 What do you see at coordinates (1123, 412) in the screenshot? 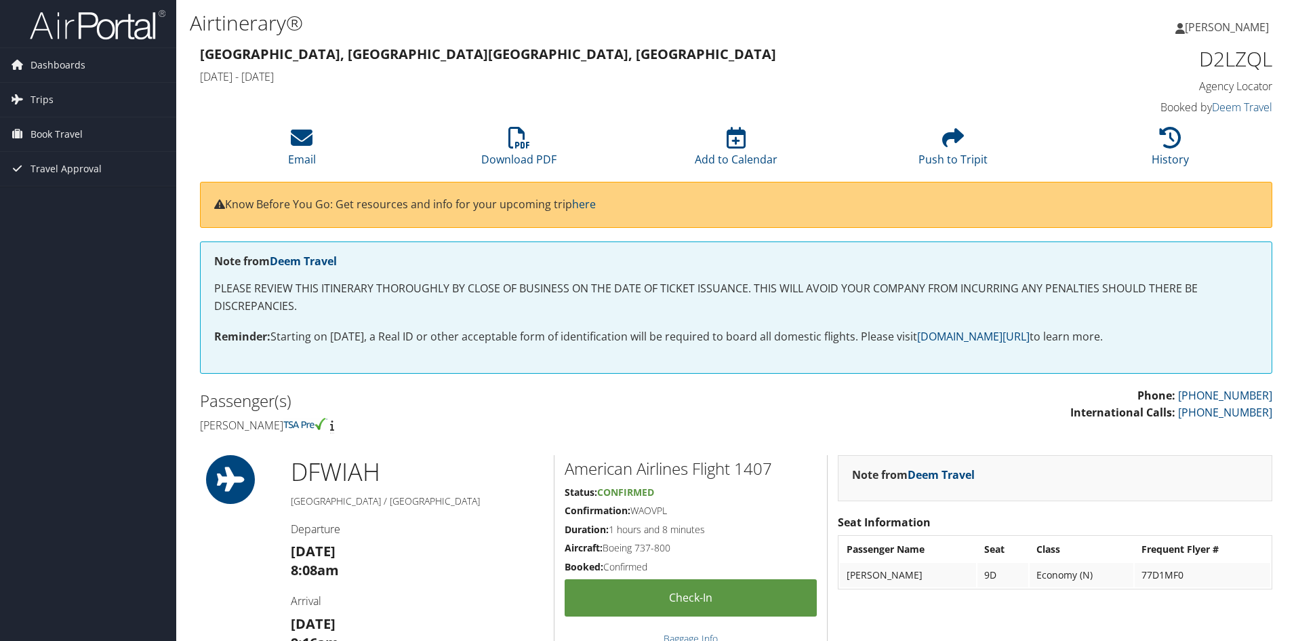
I see `strong: International Calls:` at bounding box center [1123, 412].